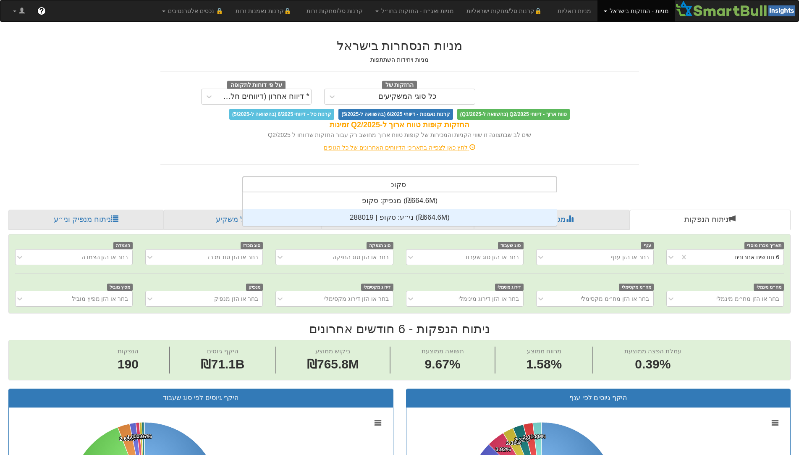 The height and width of the screenshot is (455, 799). I want to click on div: בחר או הזן סוג שעבוד, so click(492, 257).